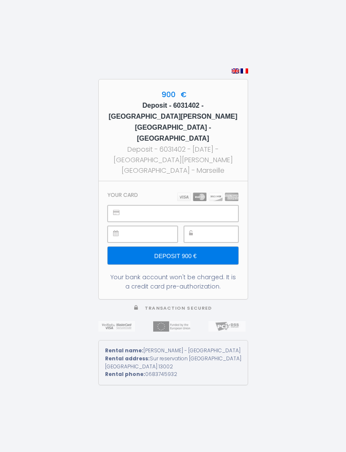 The height and width of the screenshot is (452, 346). Describe the element at coordinates (173, 256) in the screenshot. I see `input: Deposit 900 €` at that location.